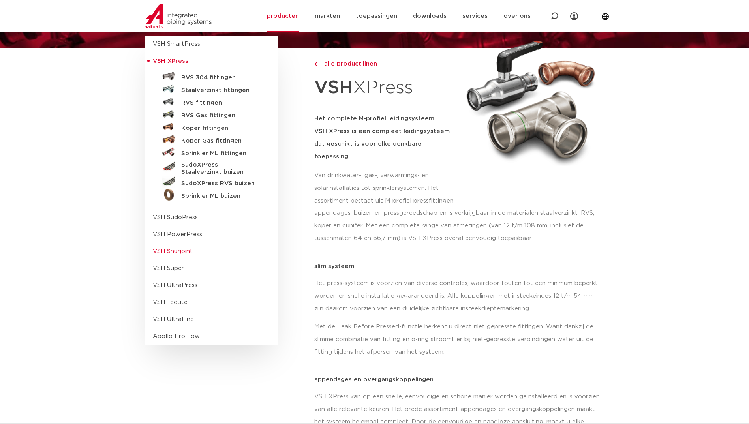  I want to click on a: Staalverzinkt fittingen, so click(212, 89).